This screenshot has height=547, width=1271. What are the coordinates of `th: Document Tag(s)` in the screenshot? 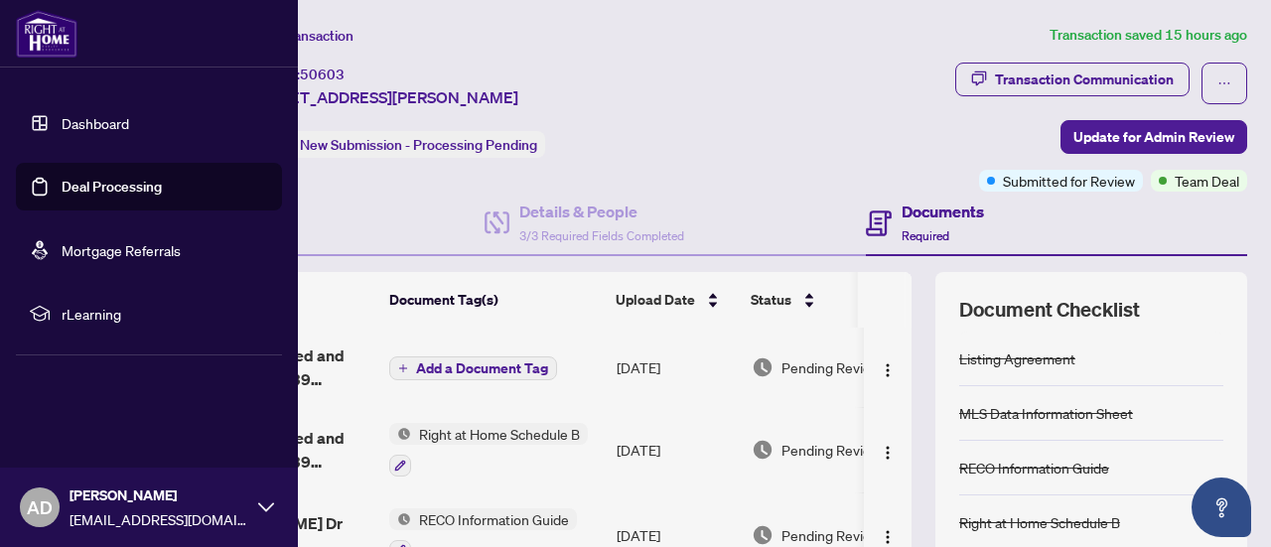 It's located at (494, 300).